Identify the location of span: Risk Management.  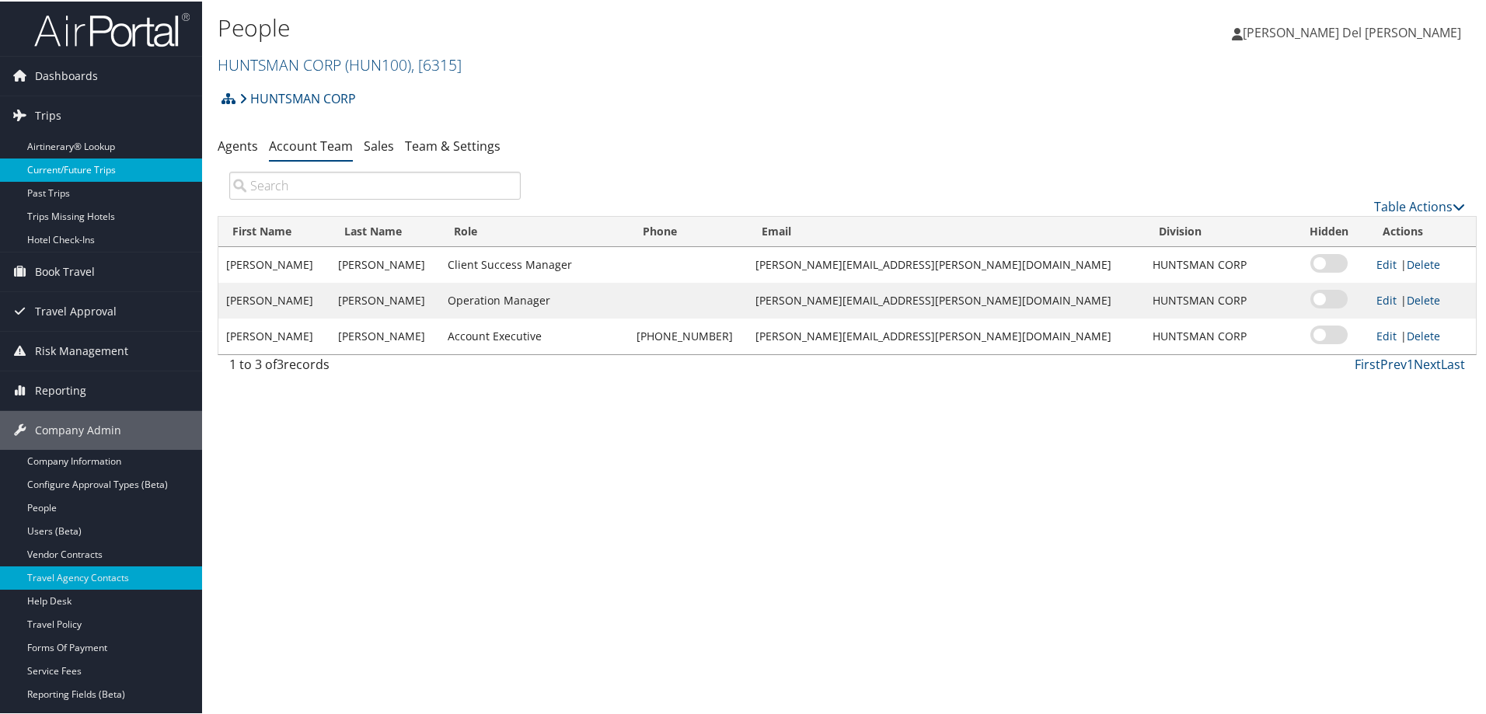
(82, 350).